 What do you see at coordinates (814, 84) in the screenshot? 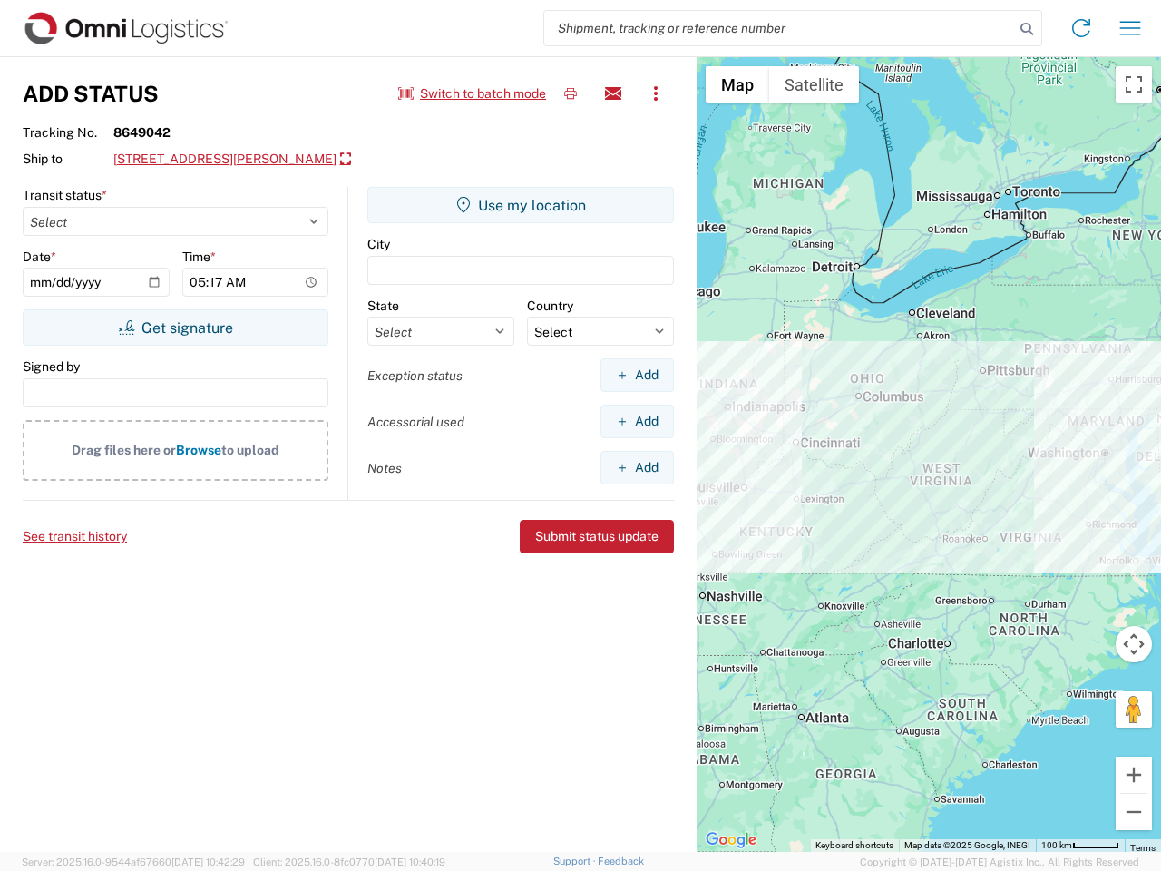
I see `button: Show satellite imagery` at bounding box center [814, 84].